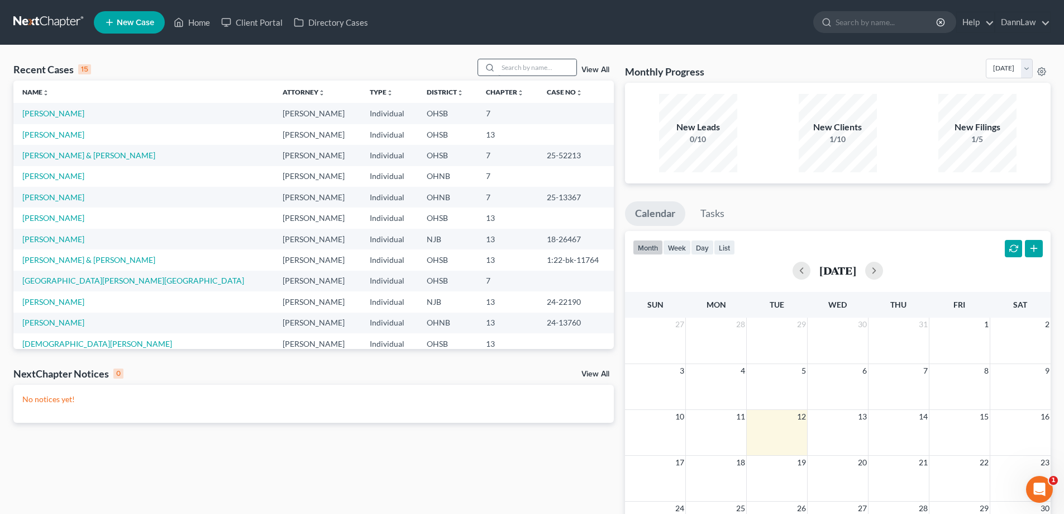 This screenshot has width=1064, height=514. I want to click on div: 0, so click(118, 373).